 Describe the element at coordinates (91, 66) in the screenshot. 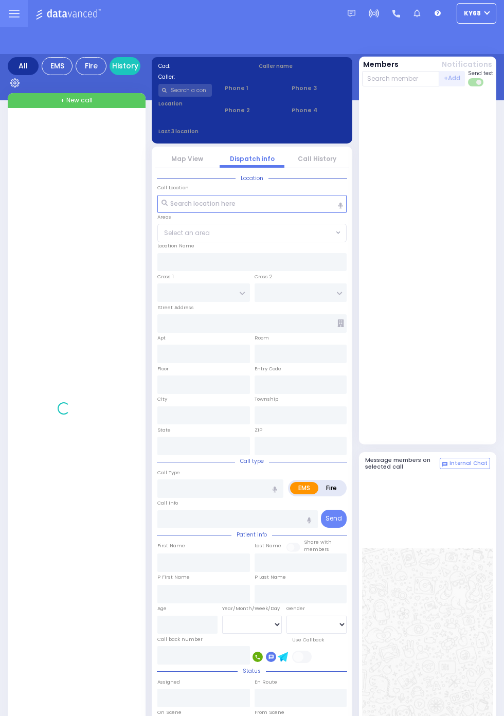

I see `div: Fire` at that location.